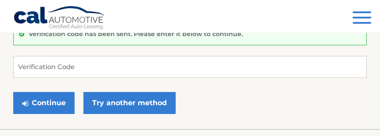  I want to click on button: Menu, so click(362, 19).